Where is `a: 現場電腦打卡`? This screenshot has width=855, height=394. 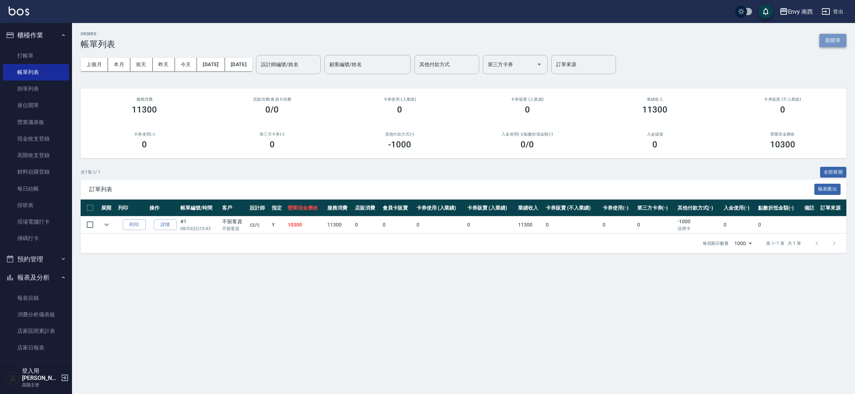
a: 現場電腦打卡 is located at coordinates (36, 222).